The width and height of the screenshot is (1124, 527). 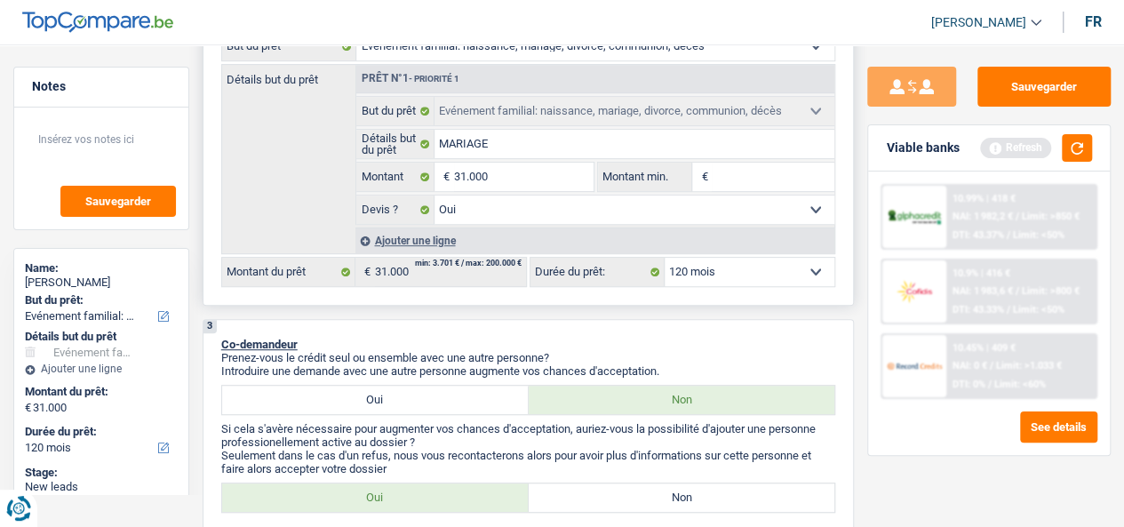 I want to click on img: Record Credits, so click(x=914, y=366).